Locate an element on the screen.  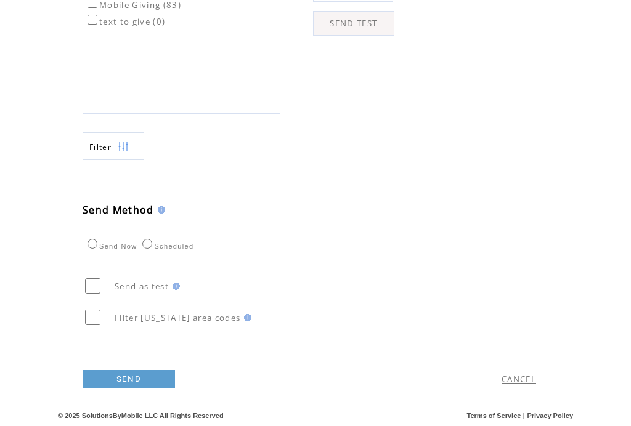
label: Send Now is located at coordinates (110, 247).